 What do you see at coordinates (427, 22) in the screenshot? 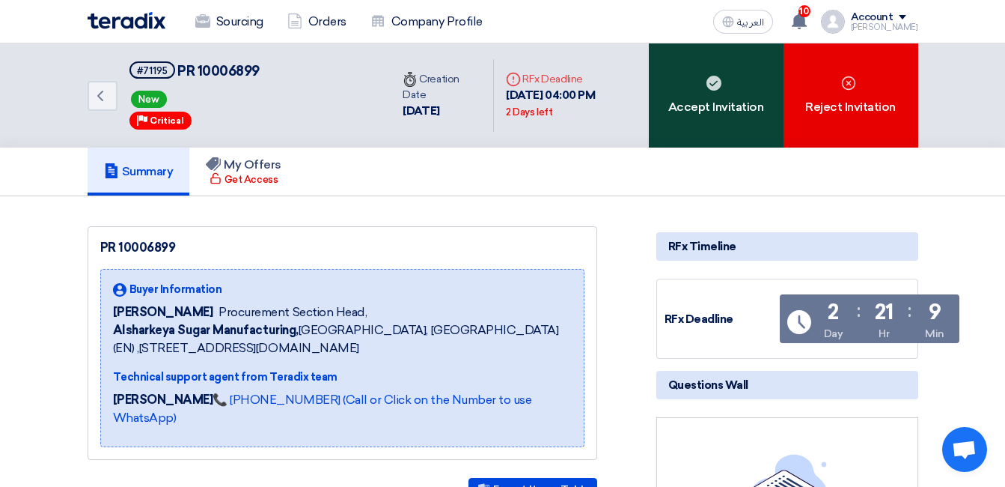
I see `a: Company Profile` at bounding box center [427, 22].